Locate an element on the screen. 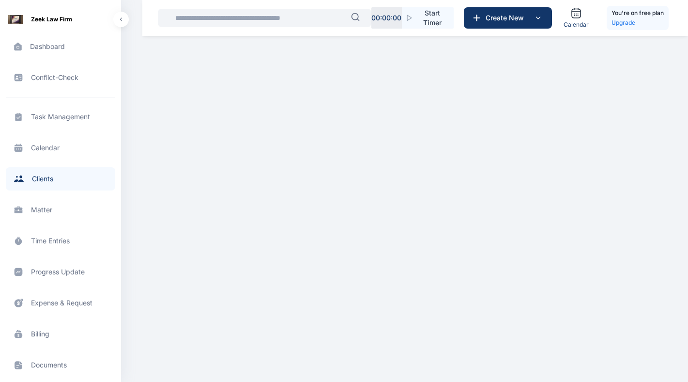 The image size is (688, 382). a: Calendar is located at coordinates (576, 18).